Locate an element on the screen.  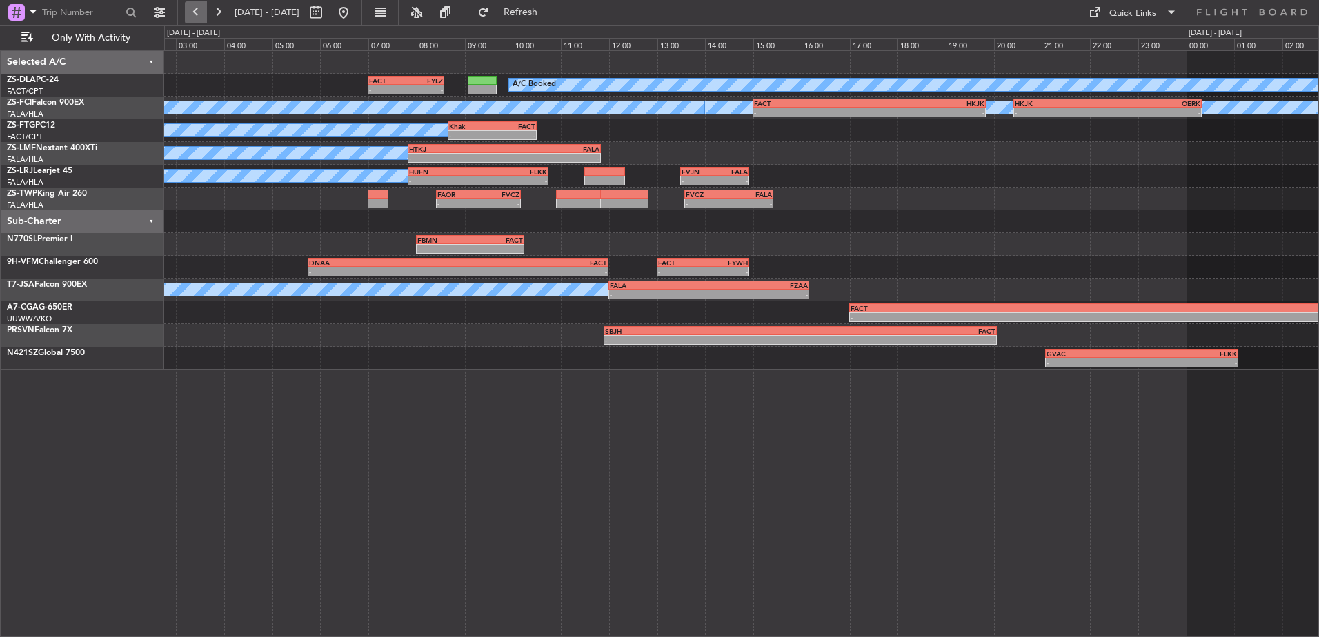
div: FLKK is located at coordinates (513, 172).